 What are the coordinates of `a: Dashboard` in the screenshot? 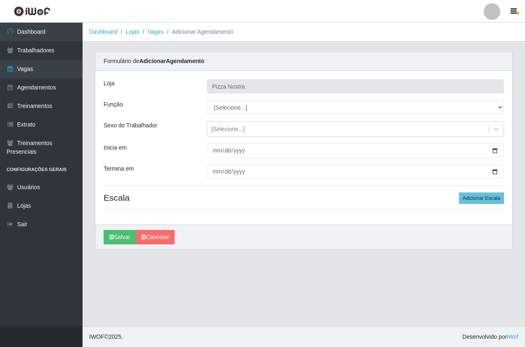 It's located at (103, 32).